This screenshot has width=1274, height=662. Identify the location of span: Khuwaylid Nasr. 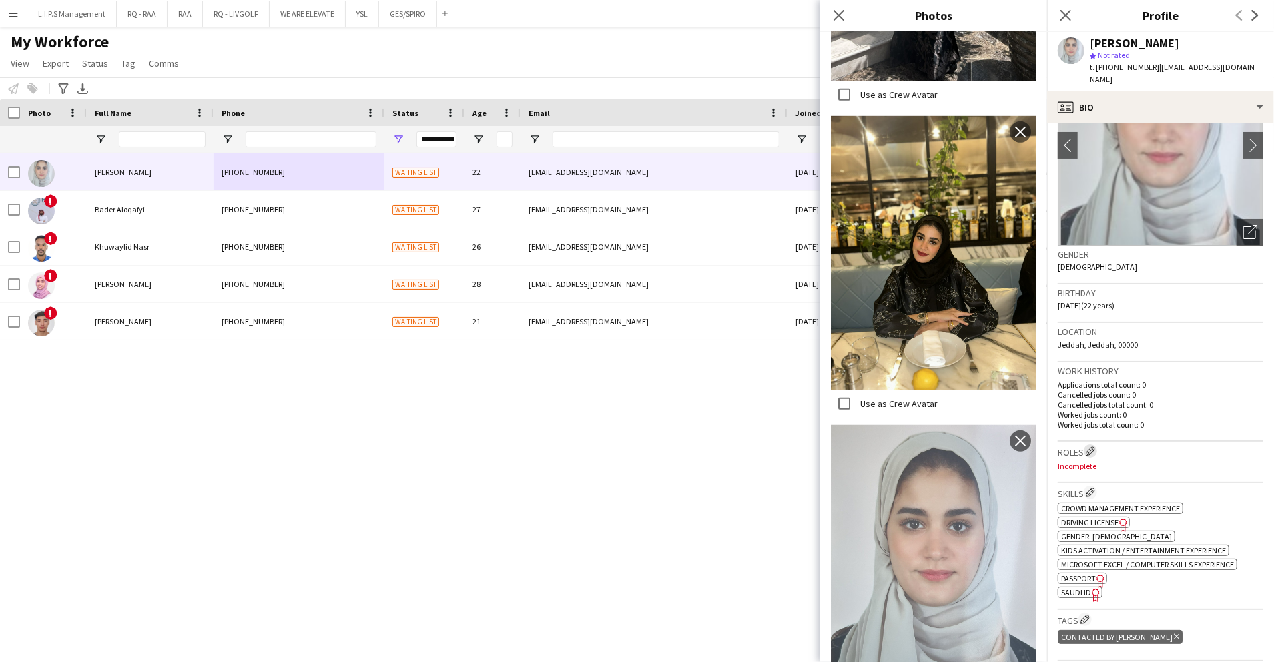
(122, 246).